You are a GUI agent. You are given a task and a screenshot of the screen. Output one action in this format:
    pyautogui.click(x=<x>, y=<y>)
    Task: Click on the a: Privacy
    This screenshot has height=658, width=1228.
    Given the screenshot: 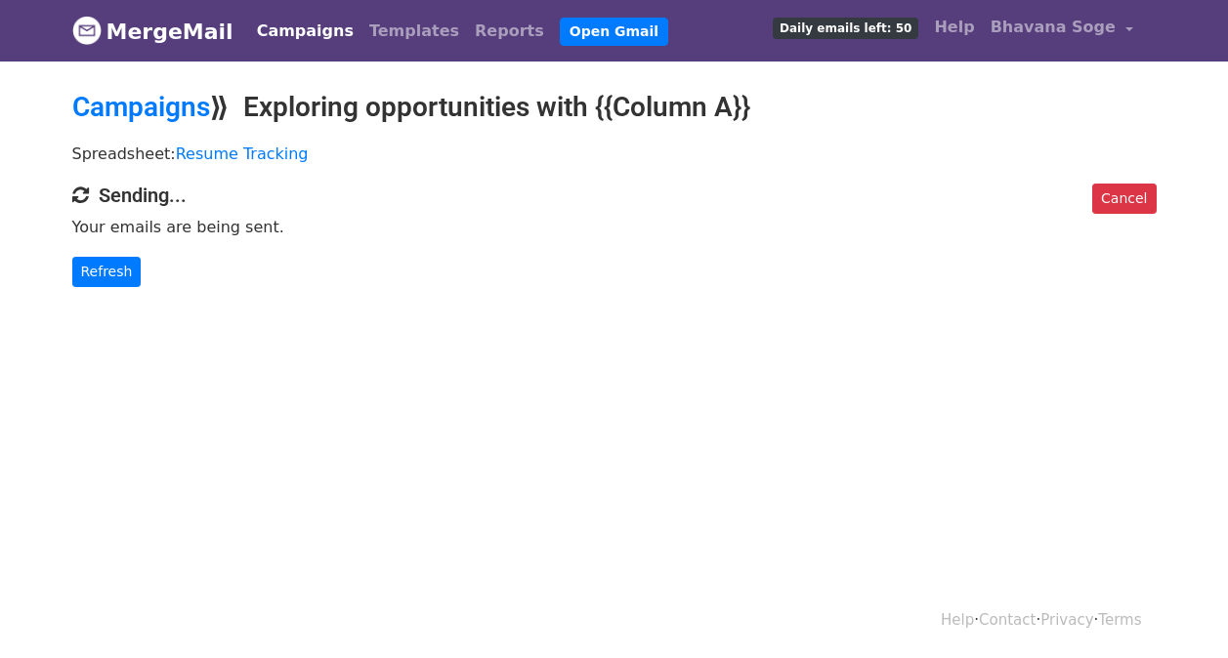 What is the action you would take?
    pyautogui.click(x=1067, y=620)
    